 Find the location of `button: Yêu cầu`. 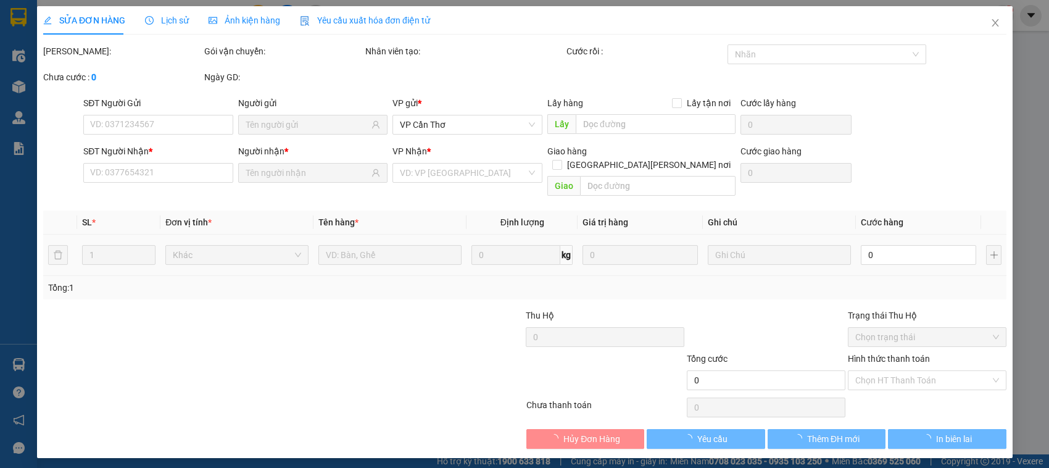

button: Yêu cầu is located at coordinates (706, 439).